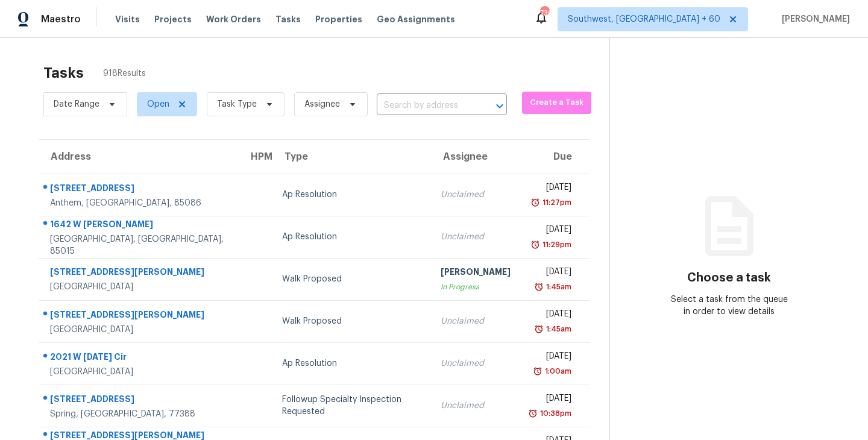 Image resolution: width=868 pixels, height=440 pixels. I want to click on button: Create a Task, so click(556, 102).